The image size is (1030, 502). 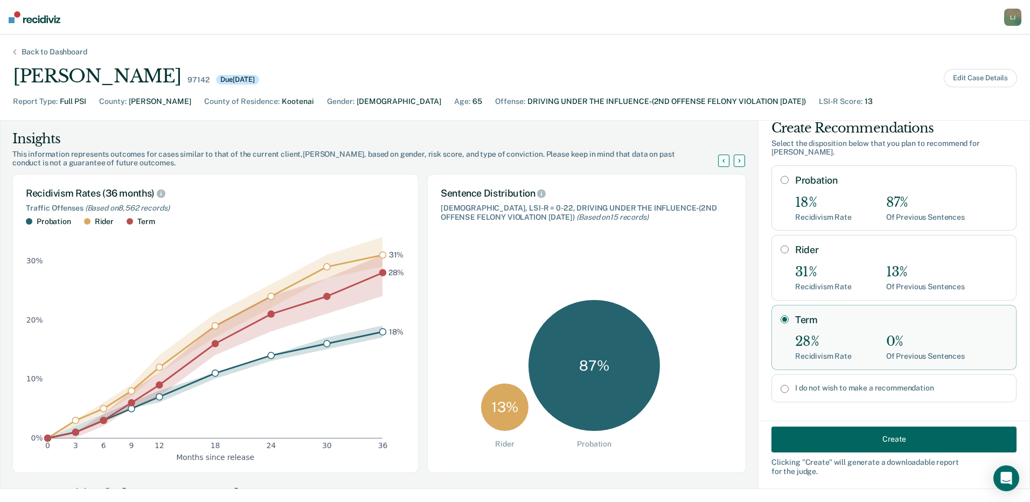 I want to click on span: (Based on 8,562 records ), so click(x=127, y=208).